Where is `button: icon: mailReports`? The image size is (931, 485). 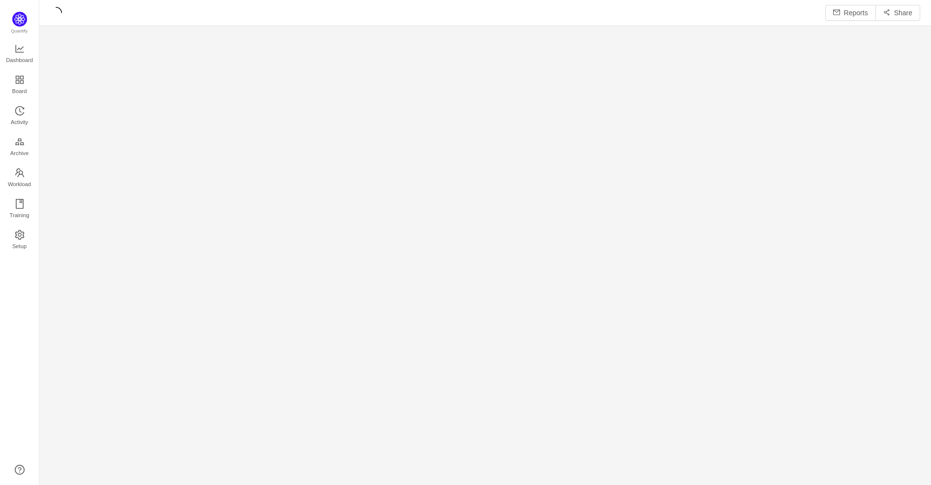 button: icon: mailReports is located at coordinates (851, 13).